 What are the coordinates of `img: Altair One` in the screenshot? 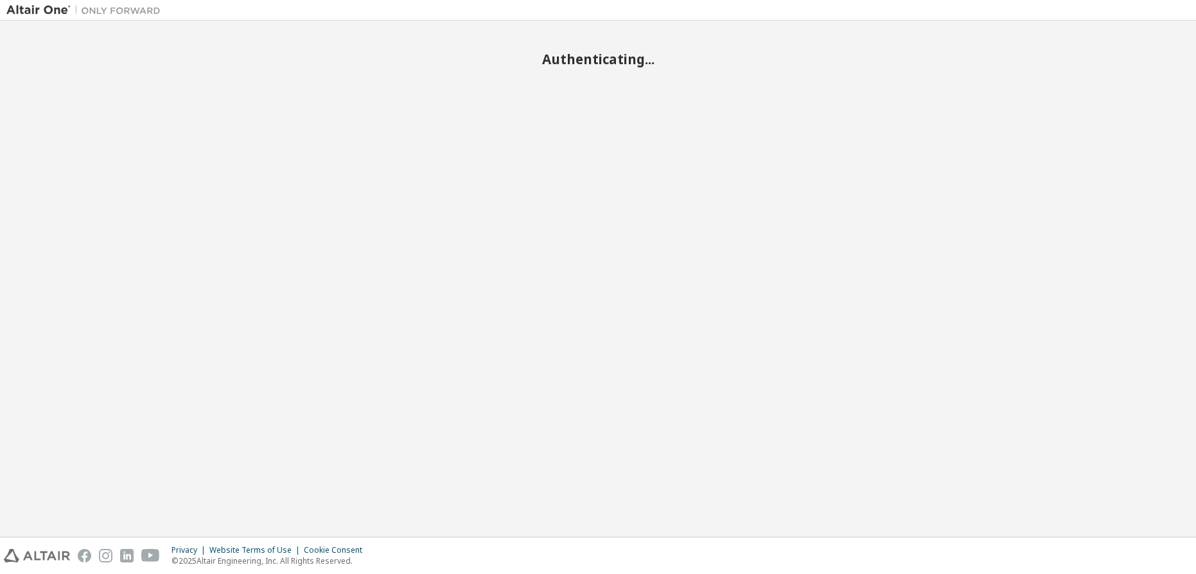 It's located at (87, 10).